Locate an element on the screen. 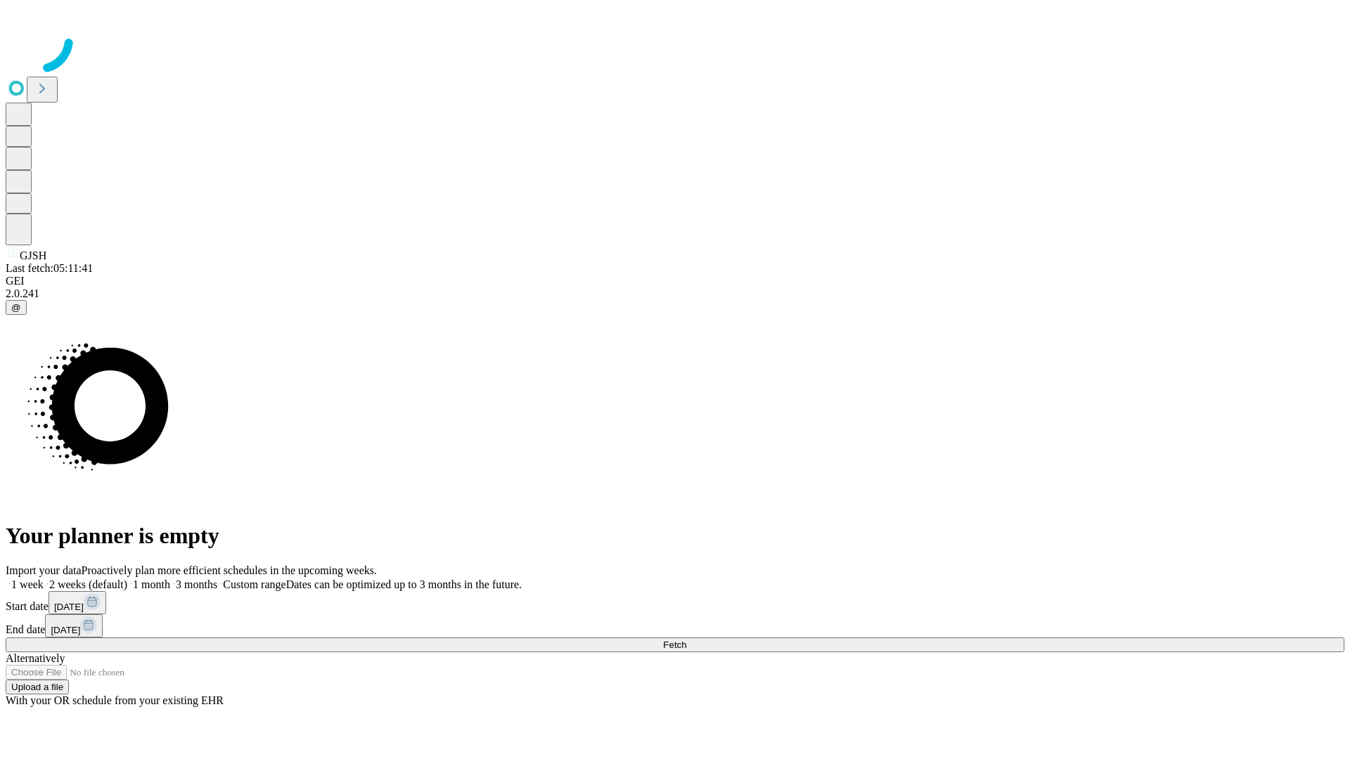  span: With your OR schedule from your existing EHR is located at coordinates (115, 700).